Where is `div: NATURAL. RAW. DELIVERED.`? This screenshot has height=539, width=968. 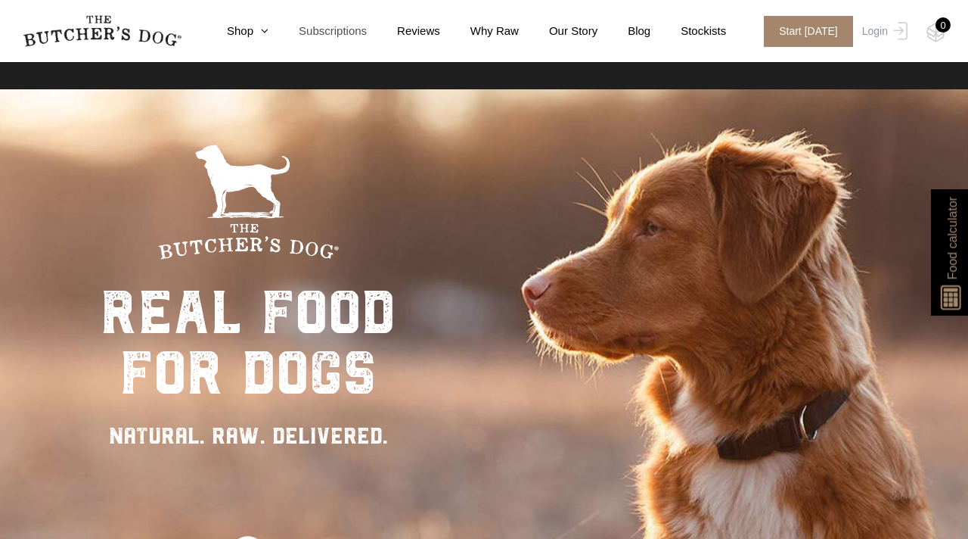 div: NATURAL. RAW. DELIVERED. is located at coordinates (248, 435).